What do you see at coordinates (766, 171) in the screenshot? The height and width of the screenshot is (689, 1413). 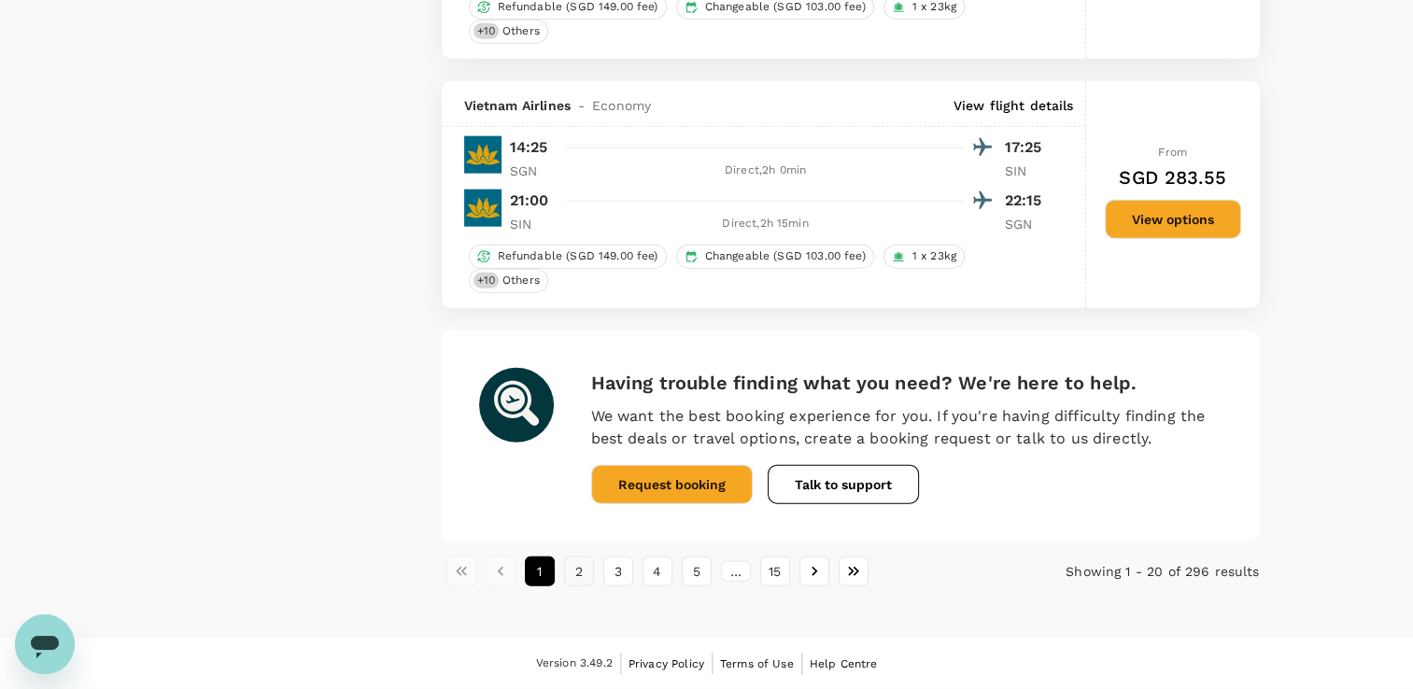 I see `div: Direct , 2h 0min` at bounding box center [766, 171].